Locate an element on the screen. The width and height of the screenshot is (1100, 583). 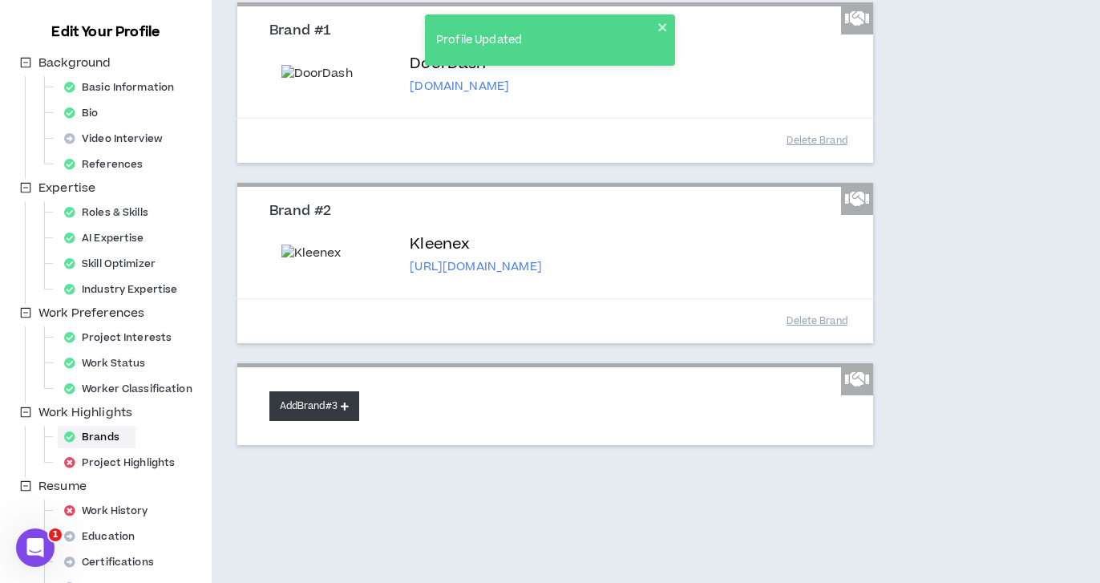
span: 1 is located at coordinates (55, 535).